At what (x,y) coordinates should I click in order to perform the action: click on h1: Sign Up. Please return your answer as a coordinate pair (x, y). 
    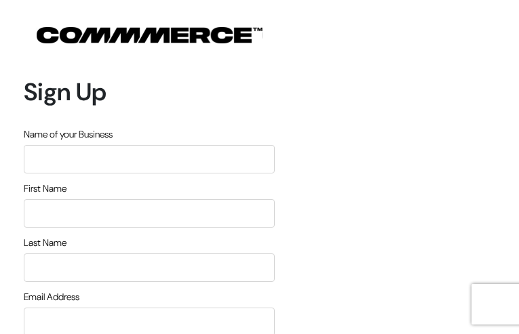
    Looking at the image, I should click on (149, 92).